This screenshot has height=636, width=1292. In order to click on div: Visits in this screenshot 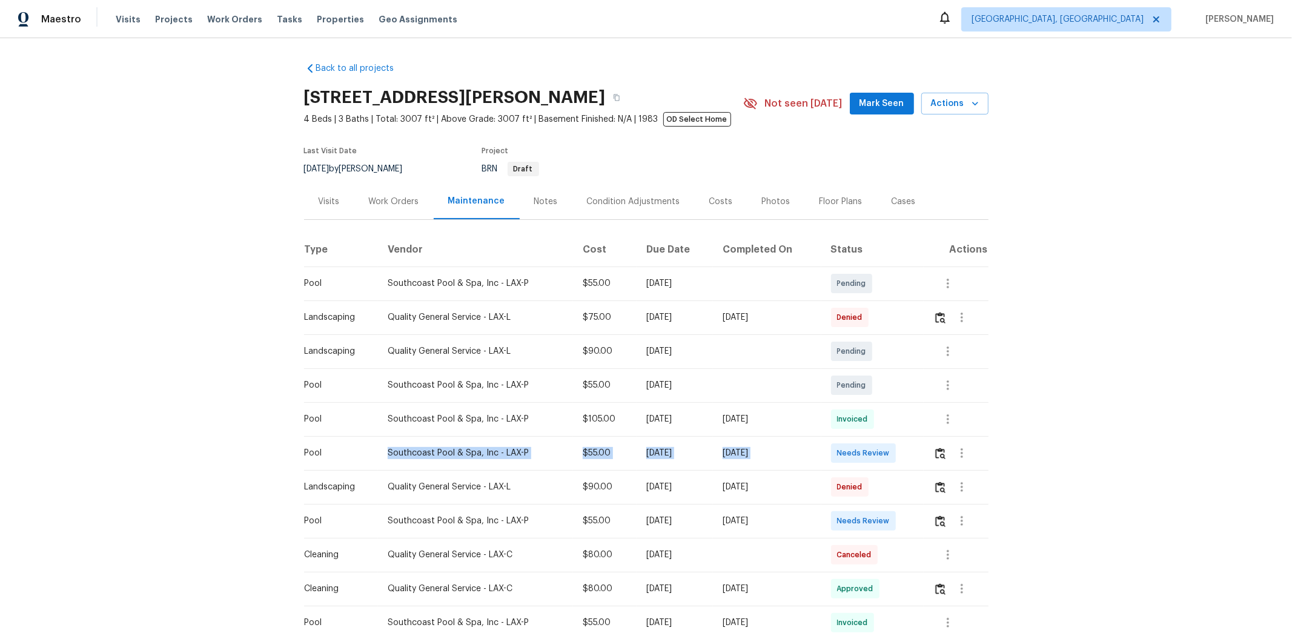, I will do `click(329, 202)`.